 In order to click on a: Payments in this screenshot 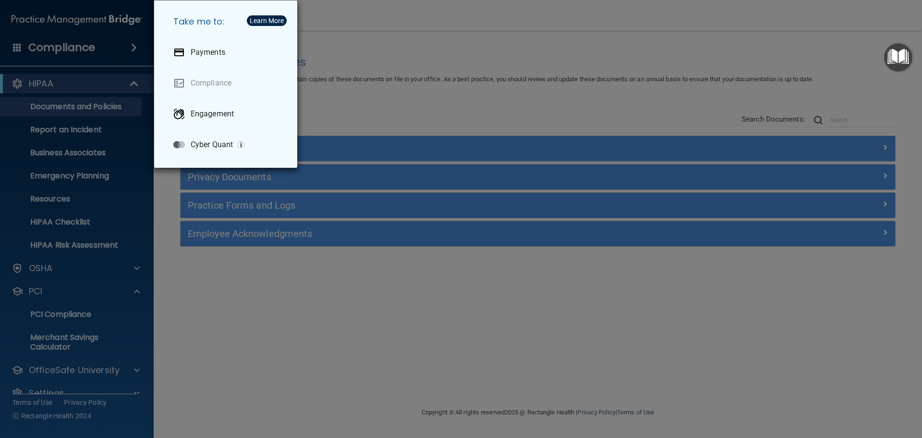, I will do `click(228, 52)`.